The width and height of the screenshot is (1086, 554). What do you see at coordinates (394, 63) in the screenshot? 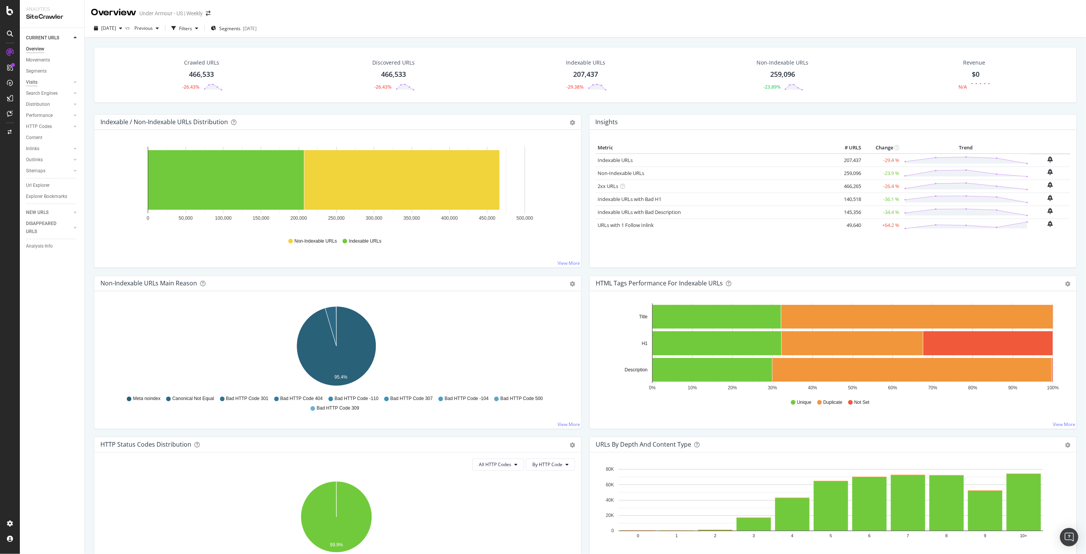
I see `div: Discovered URLs` at bounding box center [394, 63].